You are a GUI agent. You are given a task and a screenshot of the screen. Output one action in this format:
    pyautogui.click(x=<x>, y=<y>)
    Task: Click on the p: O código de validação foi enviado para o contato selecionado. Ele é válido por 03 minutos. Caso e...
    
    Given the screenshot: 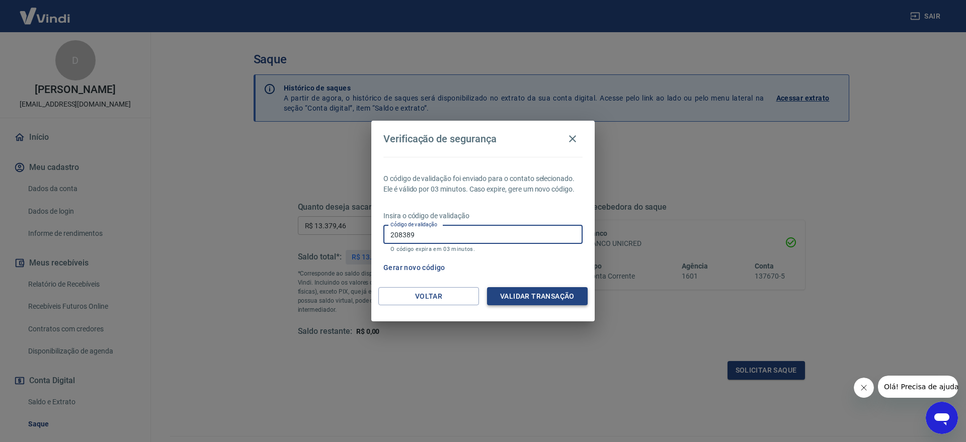 What is the action you would take?
    pyautogui.click(x=483, y=184)
    